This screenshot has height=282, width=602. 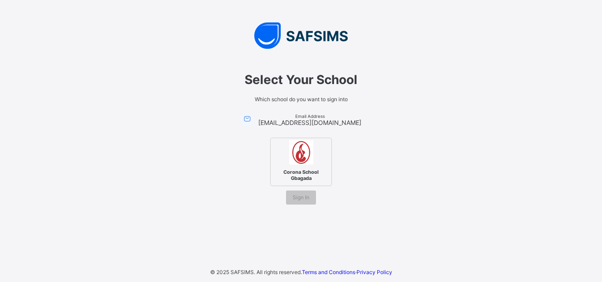 I want to click on span: Email Address, so click(x=310, y=116).